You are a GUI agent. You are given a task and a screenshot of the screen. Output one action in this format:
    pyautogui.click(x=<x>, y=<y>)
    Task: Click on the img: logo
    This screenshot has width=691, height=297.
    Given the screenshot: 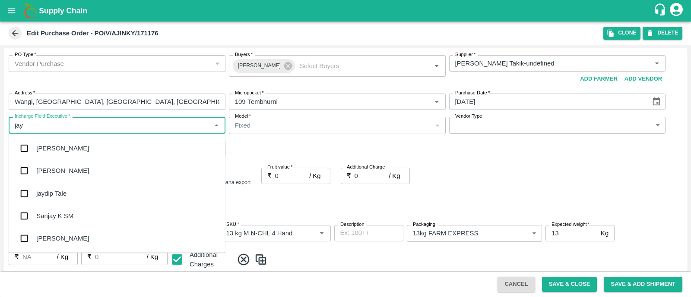 What is the action you would take?
    pyautogui.click(x=30, y=11)
    